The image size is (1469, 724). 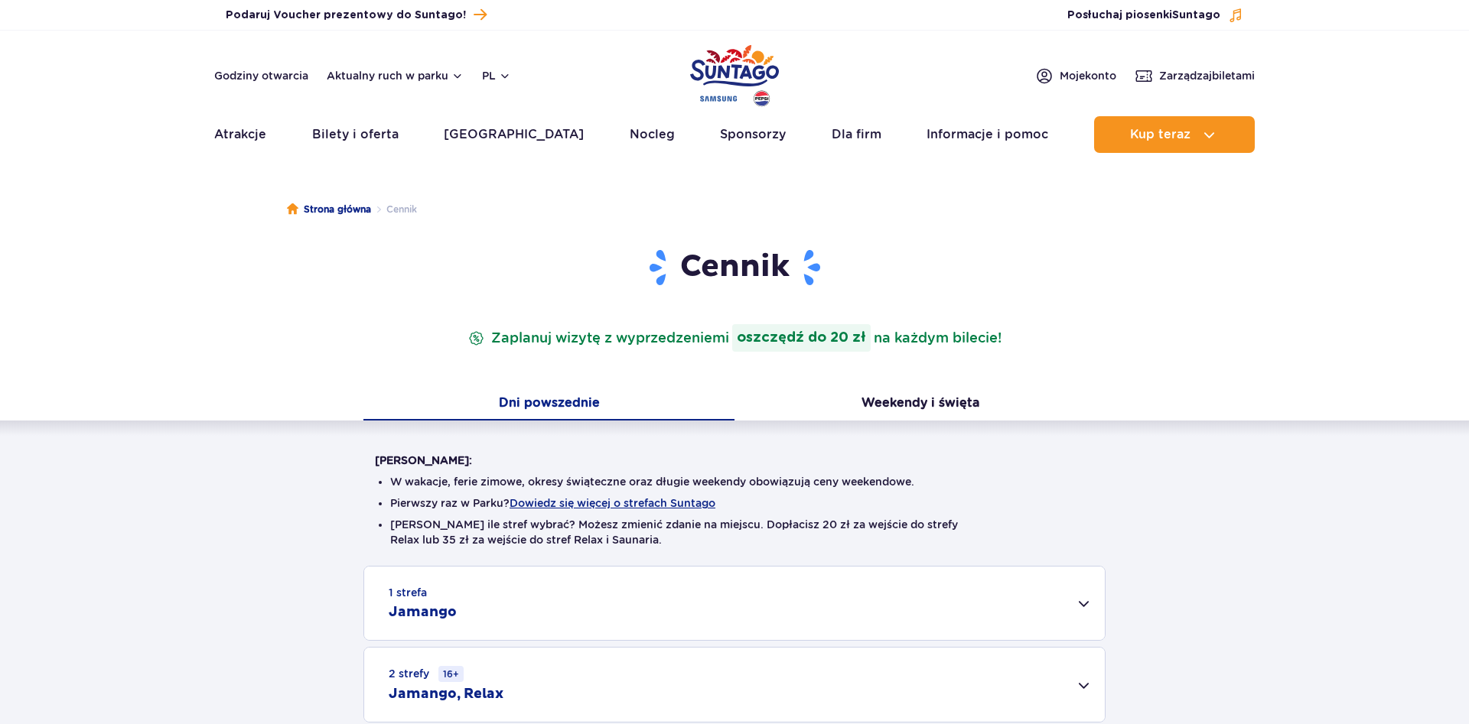 I want to click on li: Cennik, so click(x=394, y=210).